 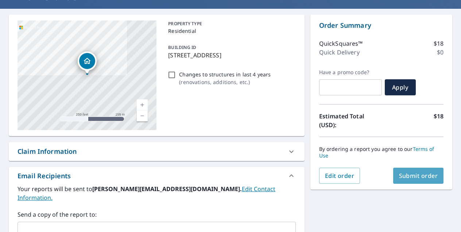 What do you see at coordinates (230, 24) in the screenshot?
I see `p: PROPERTY TYPE` at bounding box center [230, 24].